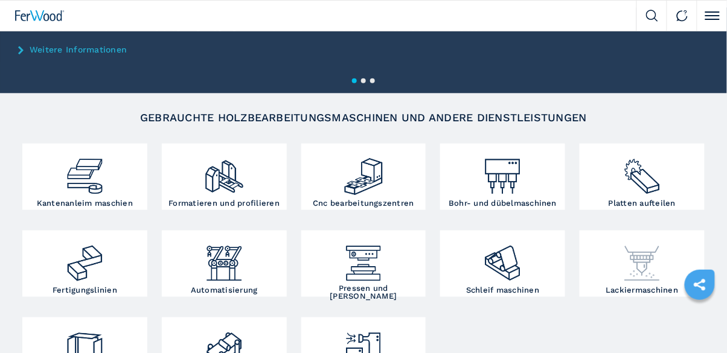  Describe the element at coordinates (224, 290) in the screenshot. I see `h3: Automatisierung` at that location.